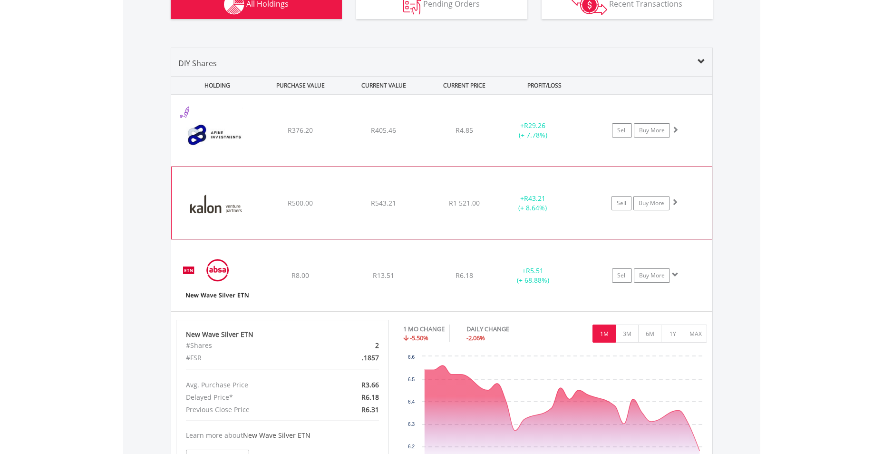  Describe the element at coordinates (197, 63) in the screenshot. I see `span: DIY Shares` at that location.